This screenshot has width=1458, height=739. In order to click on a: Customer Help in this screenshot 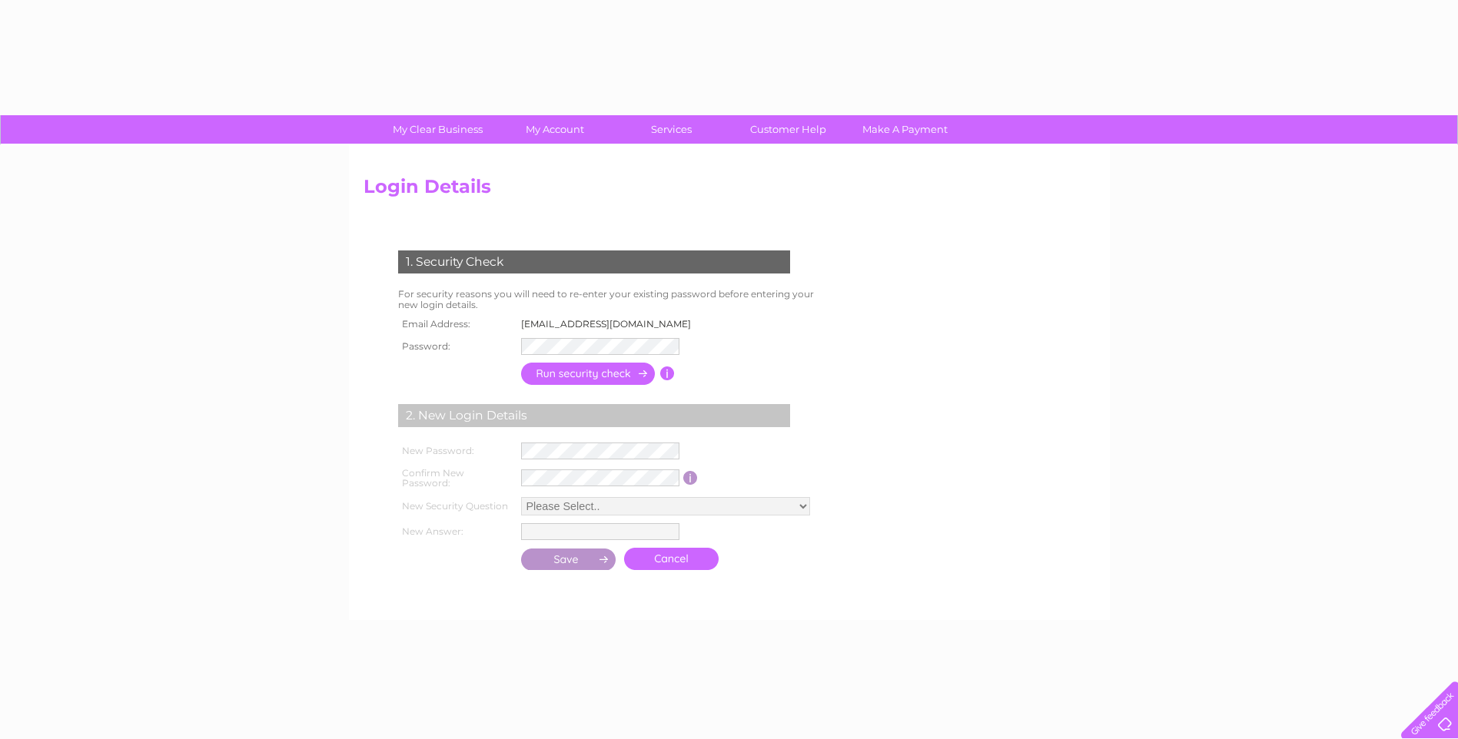, I will do `click(788, 129)`.